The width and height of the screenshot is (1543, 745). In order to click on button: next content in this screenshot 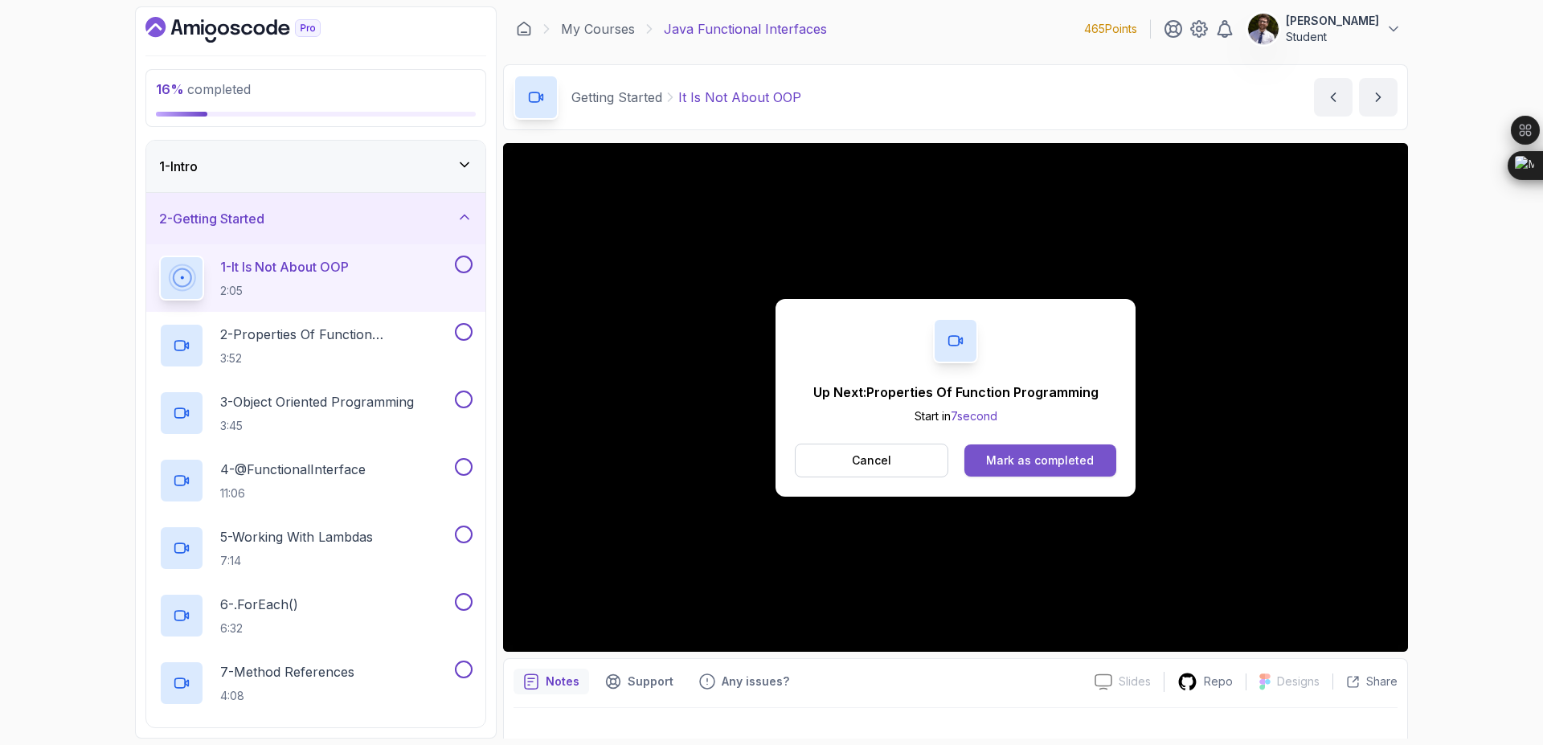, I will do `click(1378, 97)`.